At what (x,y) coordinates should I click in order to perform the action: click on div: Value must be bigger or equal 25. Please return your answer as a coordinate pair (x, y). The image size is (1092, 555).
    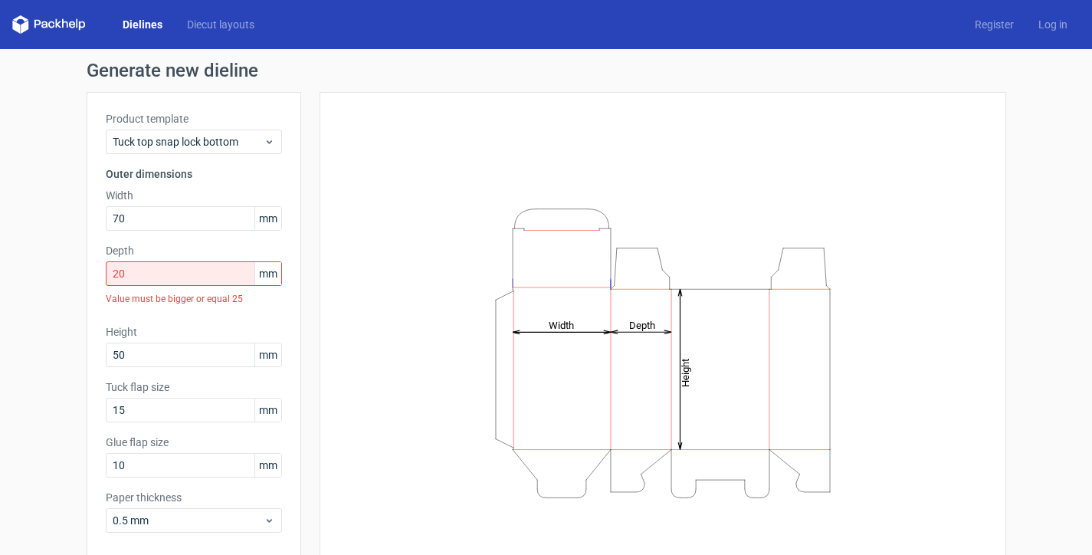
    Looking at the image, I should click on (194, 299).